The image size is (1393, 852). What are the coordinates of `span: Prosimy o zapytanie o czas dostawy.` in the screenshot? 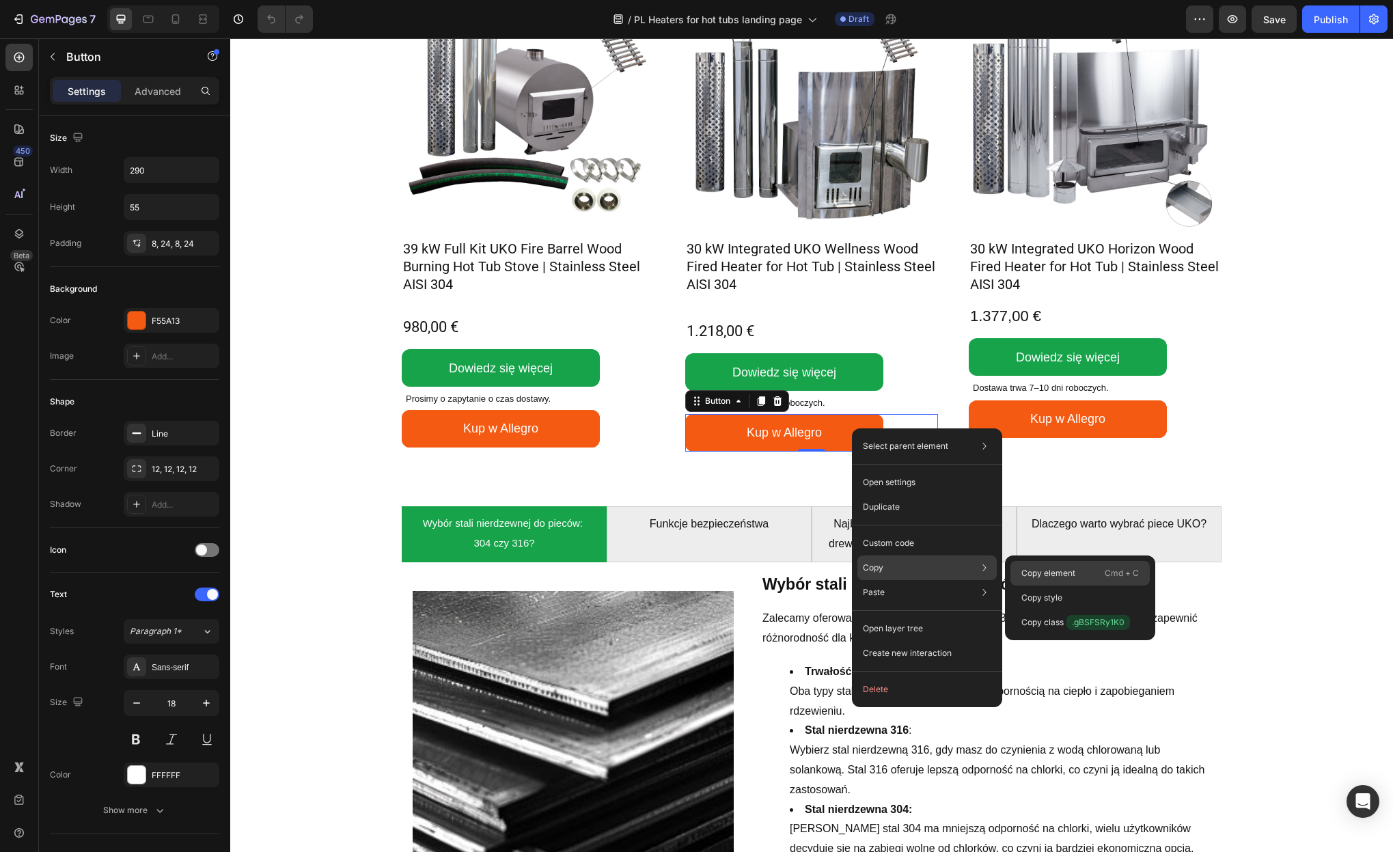 It's located at (248, 360).